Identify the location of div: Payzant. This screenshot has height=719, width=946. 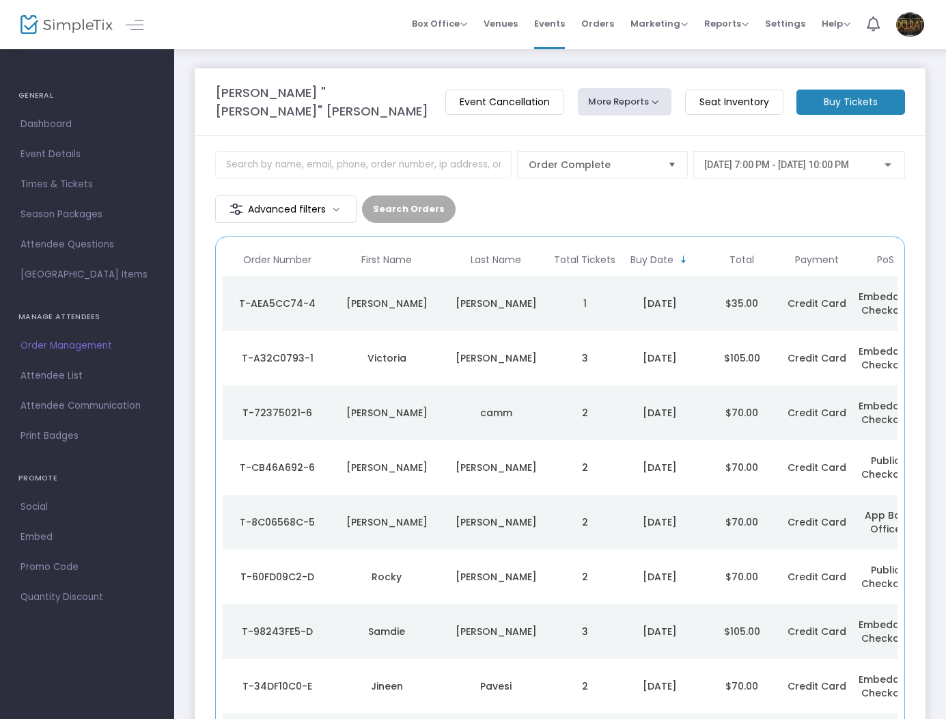
(496, 631).